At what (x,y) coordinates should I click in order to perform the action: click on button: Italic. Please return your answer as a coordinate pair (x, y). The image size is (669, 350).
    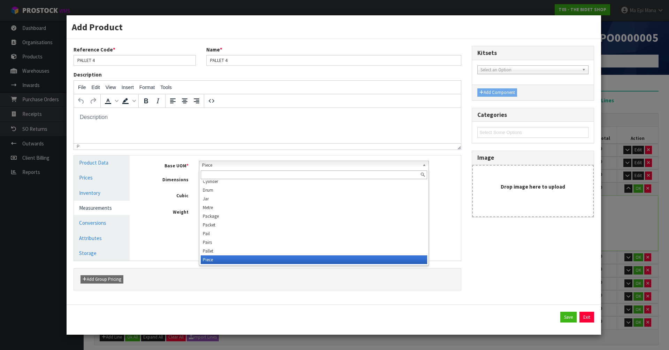
    Looking at the image, I should click on (158, 101).